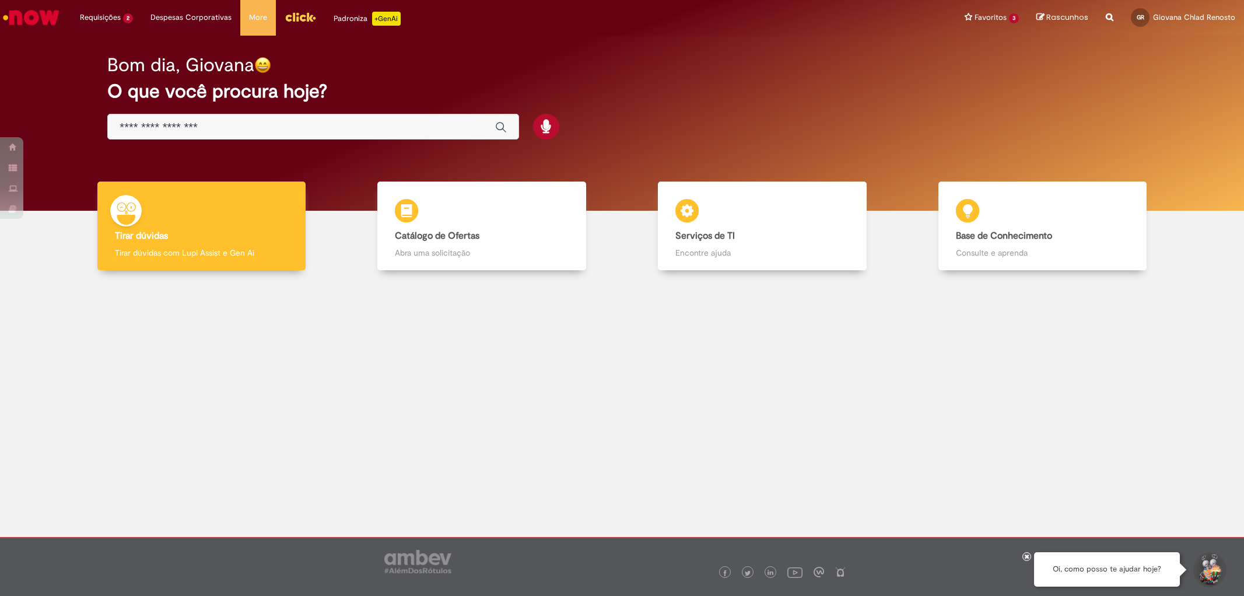  I want to click on a: Serviços de TI Encontre ajuda, so click(762, 226).